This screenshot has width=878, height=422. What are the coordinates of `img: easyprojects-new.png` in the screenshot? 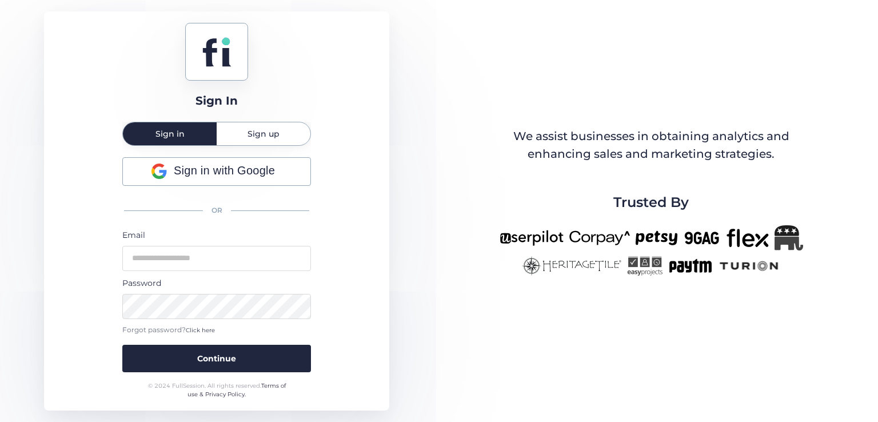 It's located at (645, 266).